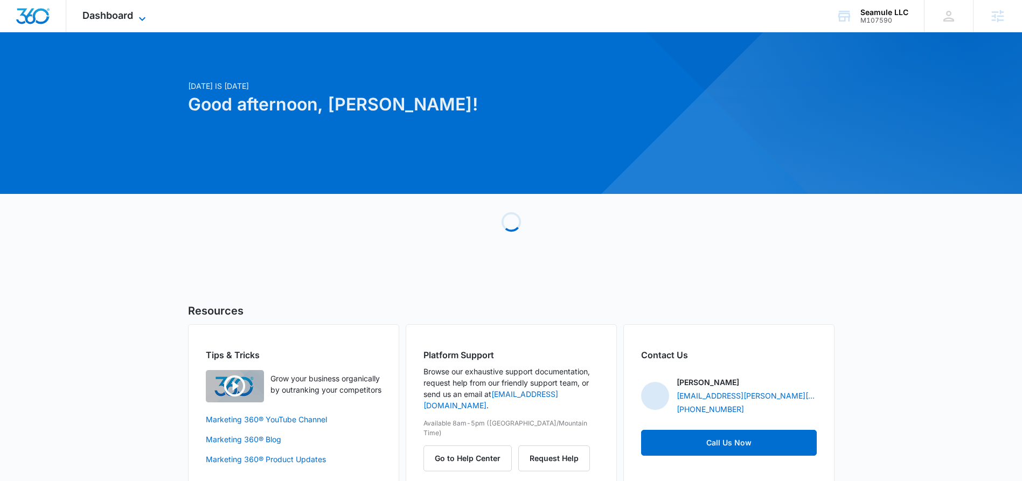  I want to click on p: Browse our exhaustive support documentation, request help from our friendly support team, or send..., so click(511, 388).